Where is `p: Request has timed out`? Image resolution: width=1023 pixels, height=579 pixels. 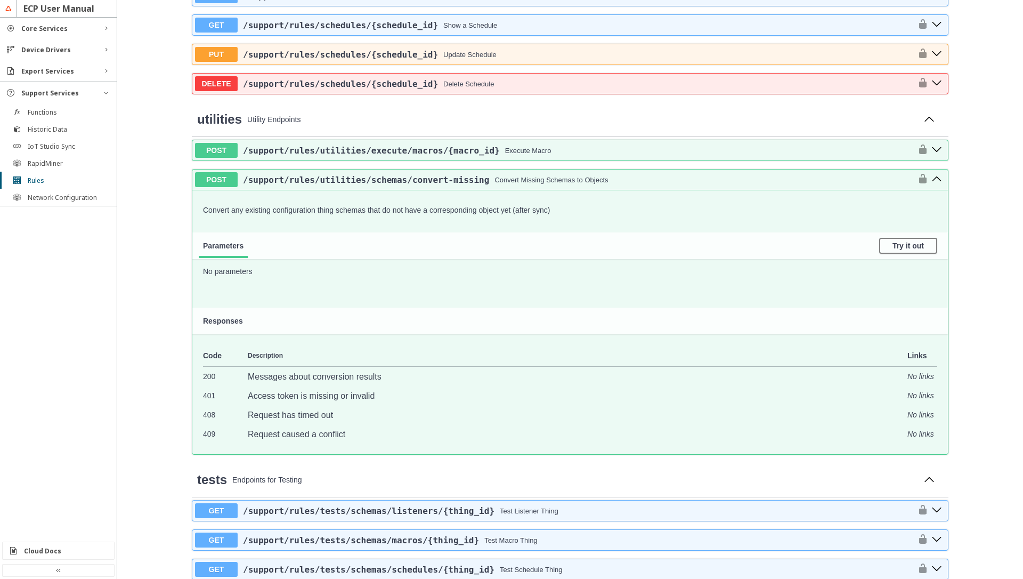
p: Request has timed out is located at coordinates (570, 415).